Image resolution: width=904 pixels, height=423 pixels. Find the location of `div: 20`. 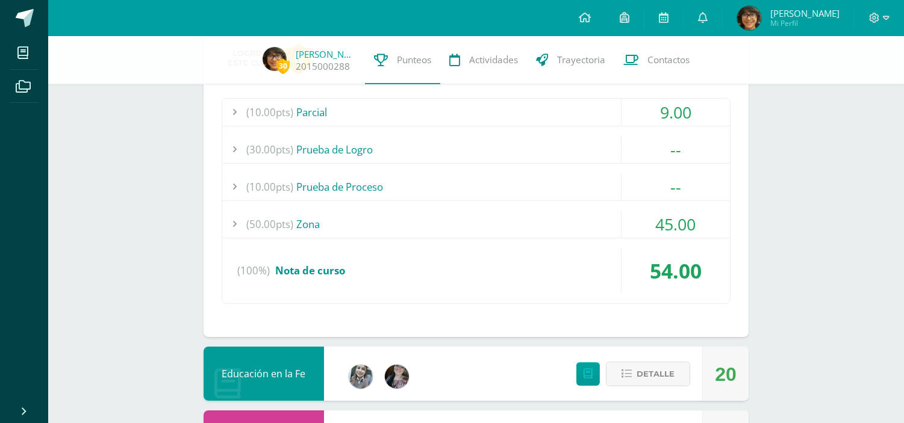

div: 20 is located at coordinates (726, 375).